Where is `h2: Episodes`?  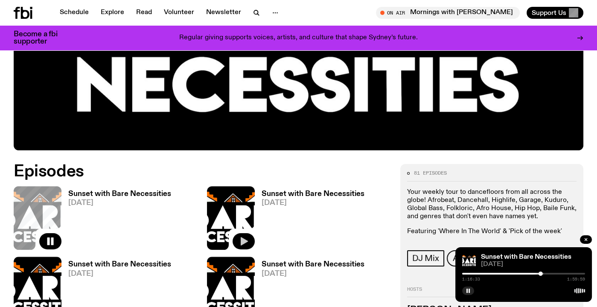
h2: Episodes is located at coordinates (202, 172).